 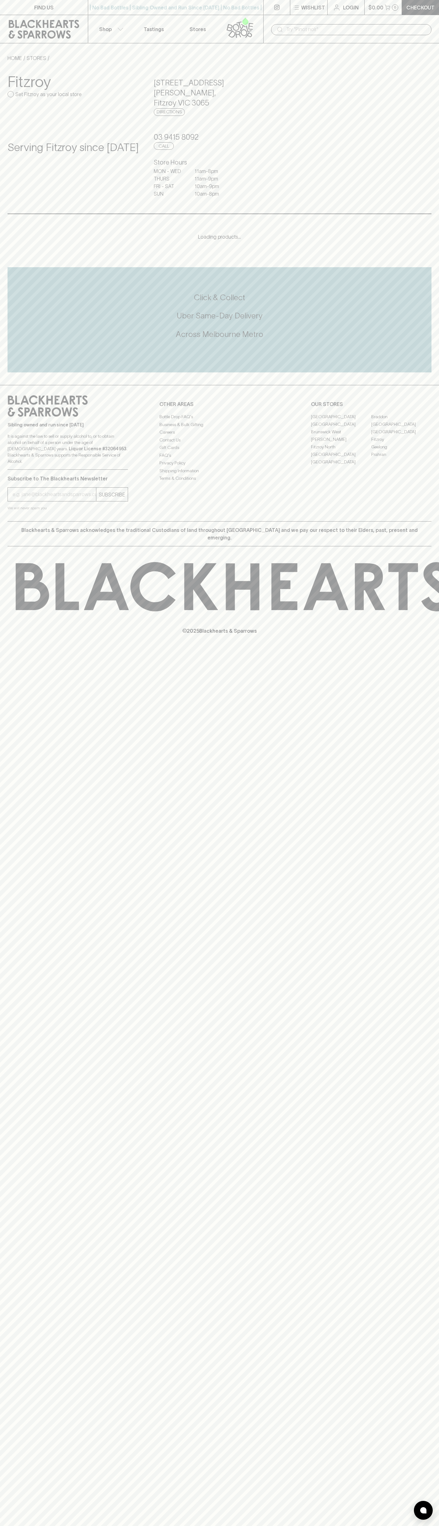 I want to click on p: Shop, so click(x=105, y=29).